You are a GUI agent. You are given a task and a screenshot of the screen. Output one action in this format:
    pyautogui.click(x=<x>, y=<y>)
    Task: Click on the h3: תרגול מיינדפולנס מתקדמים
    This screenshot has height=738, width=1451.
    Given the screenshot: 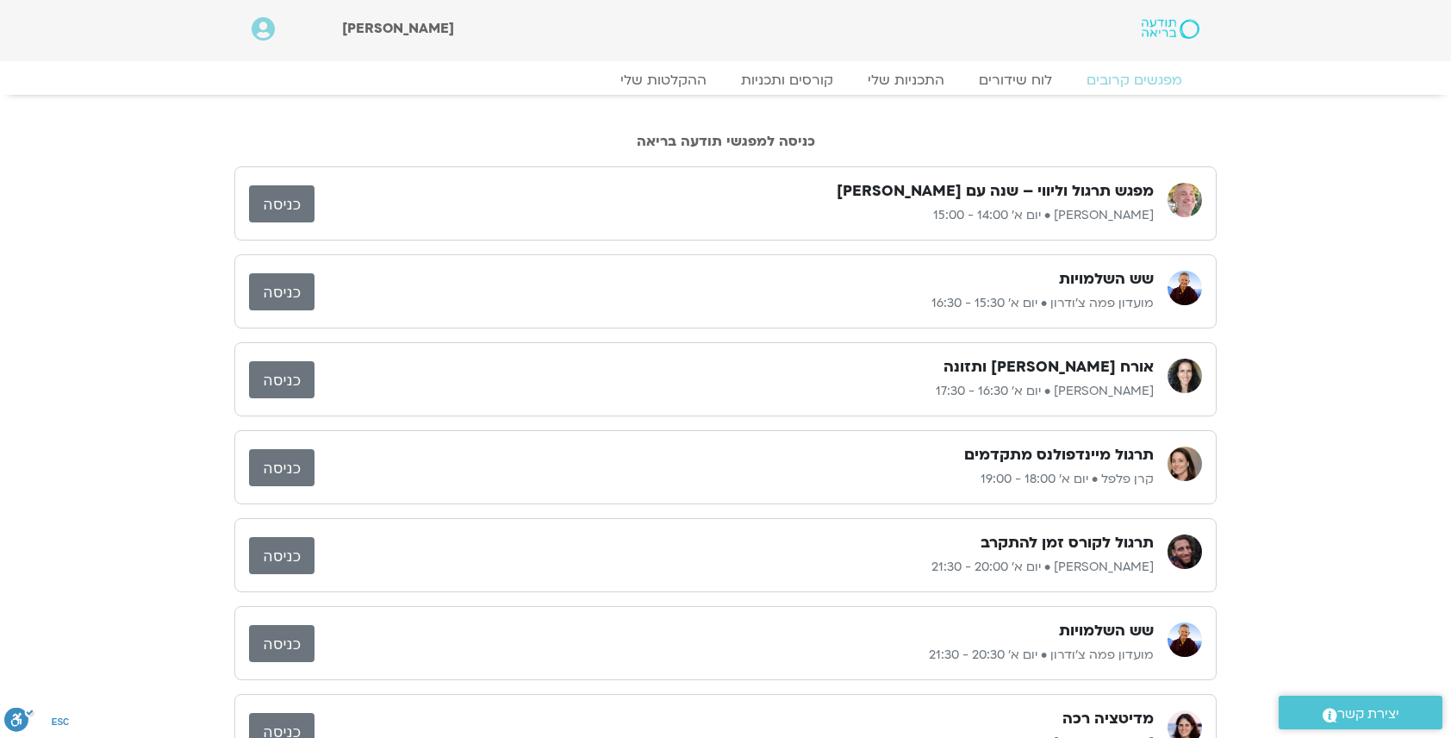 What is the action you would take?
    pyautogui.click(x=1059, y=455)
    